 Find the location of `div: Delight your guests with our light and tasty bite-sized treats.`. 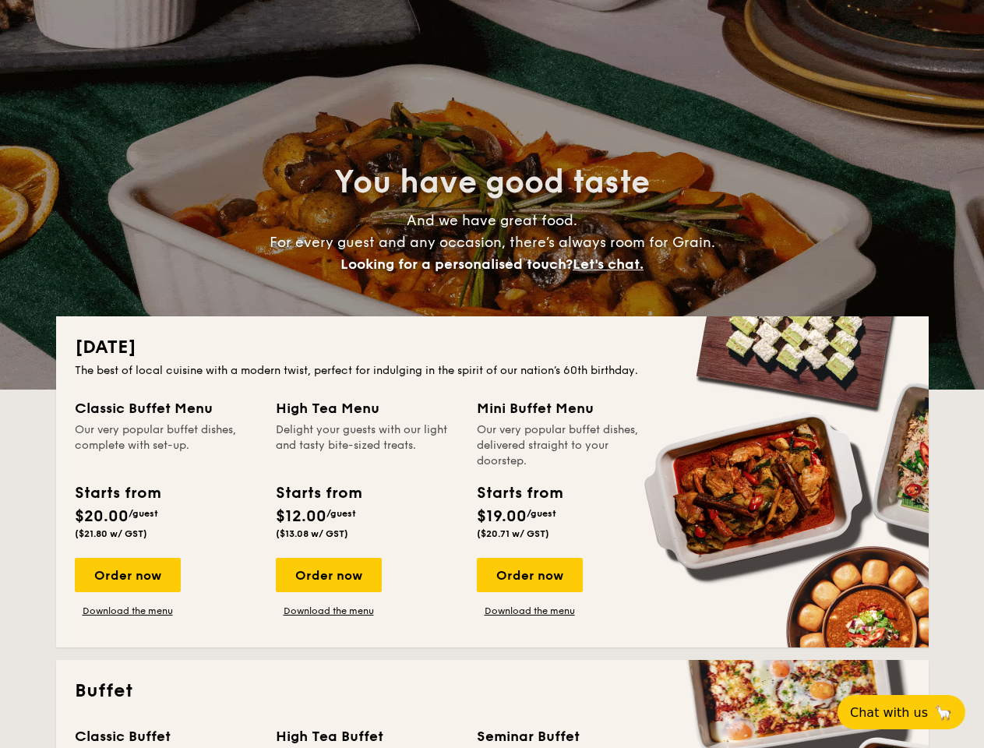

div: Delight your guests with our light and tasty bite-sized treats. is located at coordinates (367, 446).